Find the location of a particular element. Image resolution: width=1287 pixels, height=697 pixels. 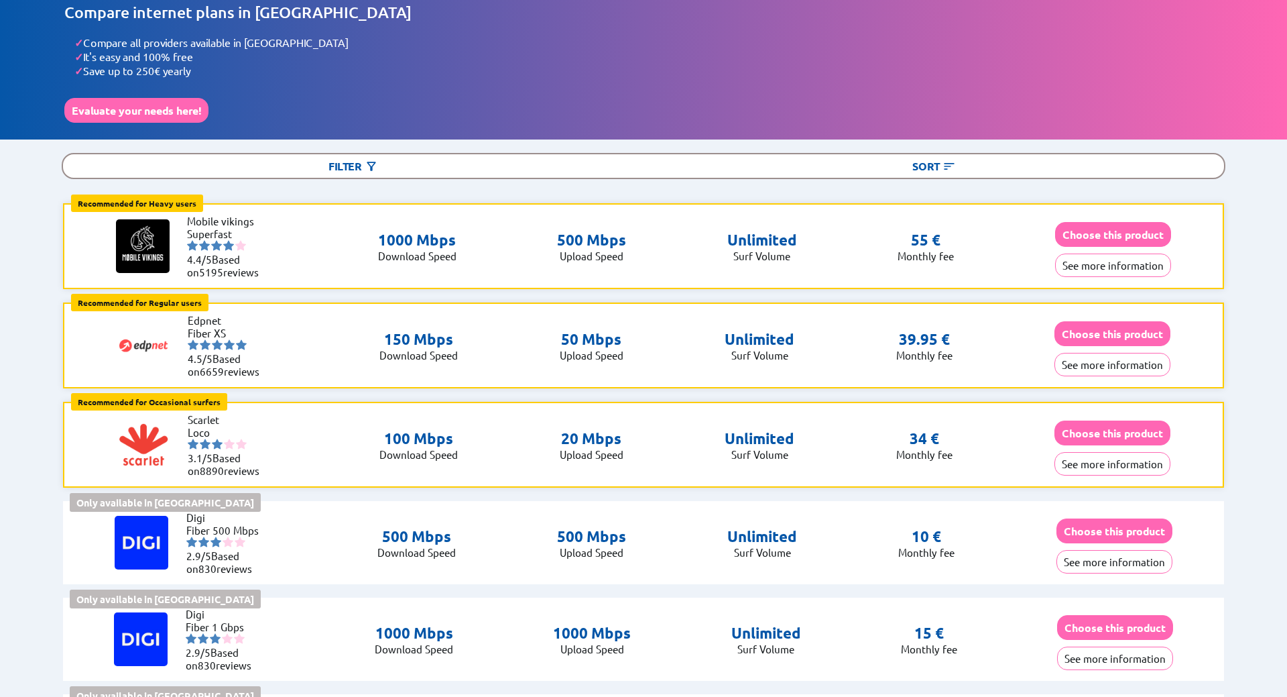

p: 39.95 € is located at coordinates (925, 339).